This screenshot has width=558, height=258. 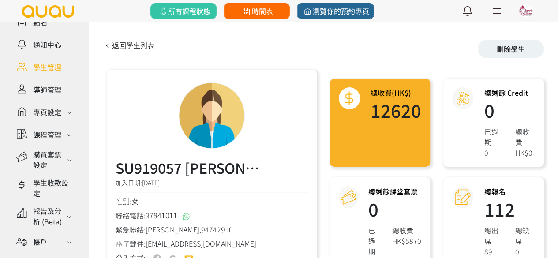 What do you see at coordinates (184, 11) in the screenshot?
I see `a: 所有課程狀態` at bounding box center [184, 11].